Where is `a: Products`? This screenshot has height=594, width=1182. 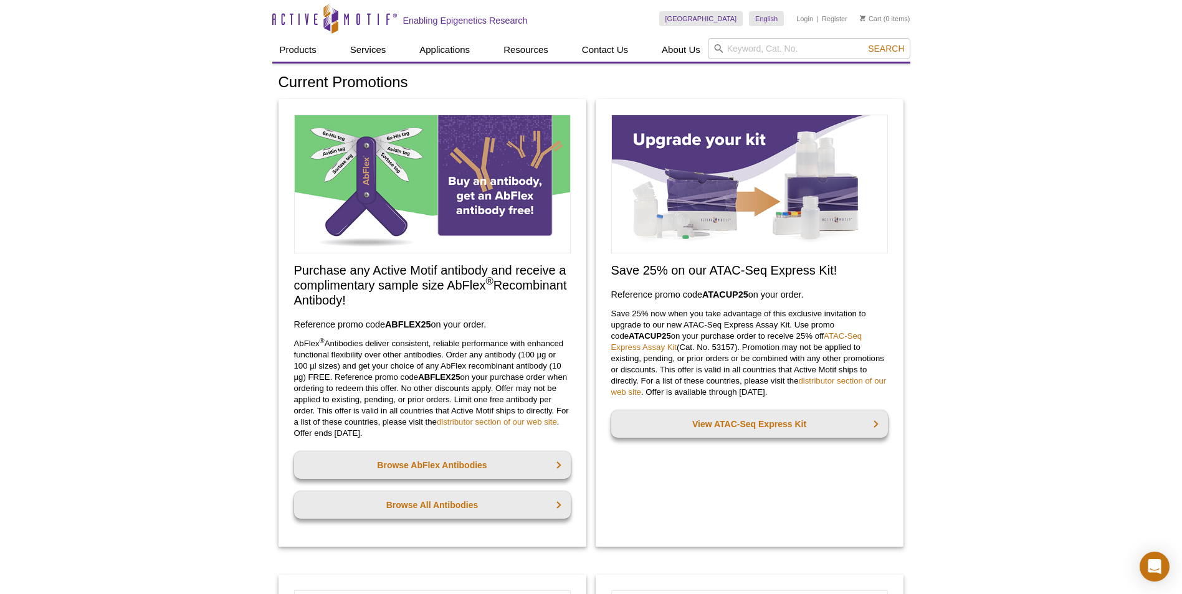 a: Products is located at coordinates (298, 50).